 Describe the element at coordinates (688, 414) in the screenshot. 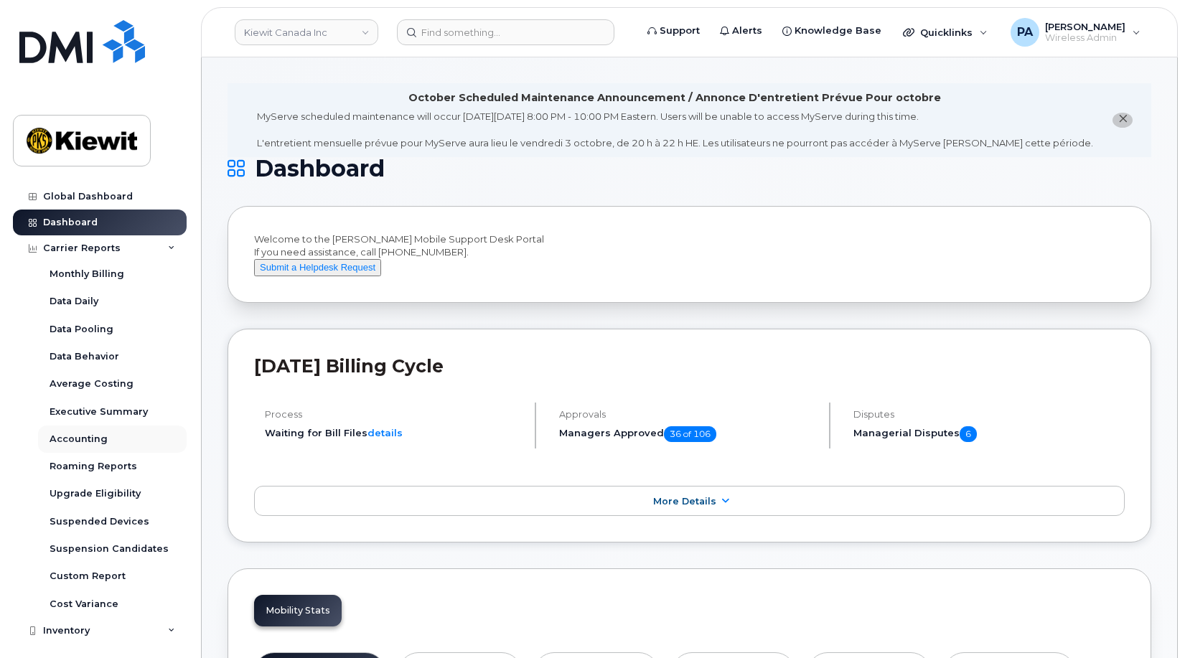

I see `h4: Approvals` at that location.